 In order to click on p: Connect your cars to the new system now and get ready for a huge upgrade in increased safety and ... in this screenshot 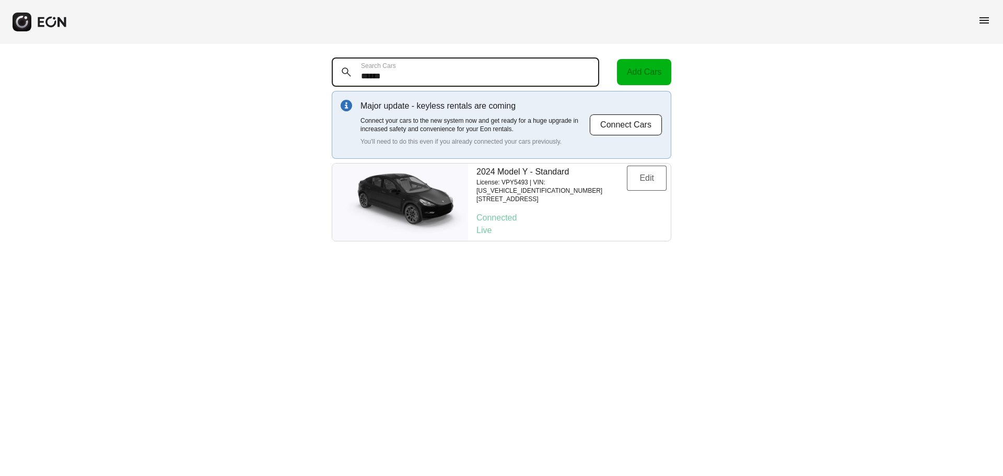, I will do `click(475, 125)`.